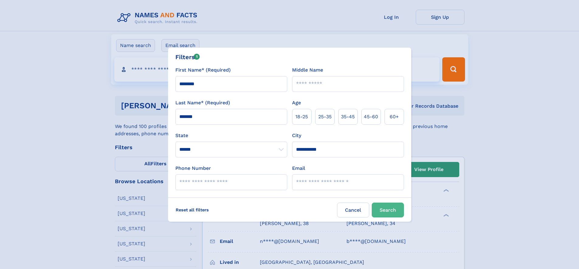 The image size is (579, 269). I want to click on div: Filters, so click(187, 57).